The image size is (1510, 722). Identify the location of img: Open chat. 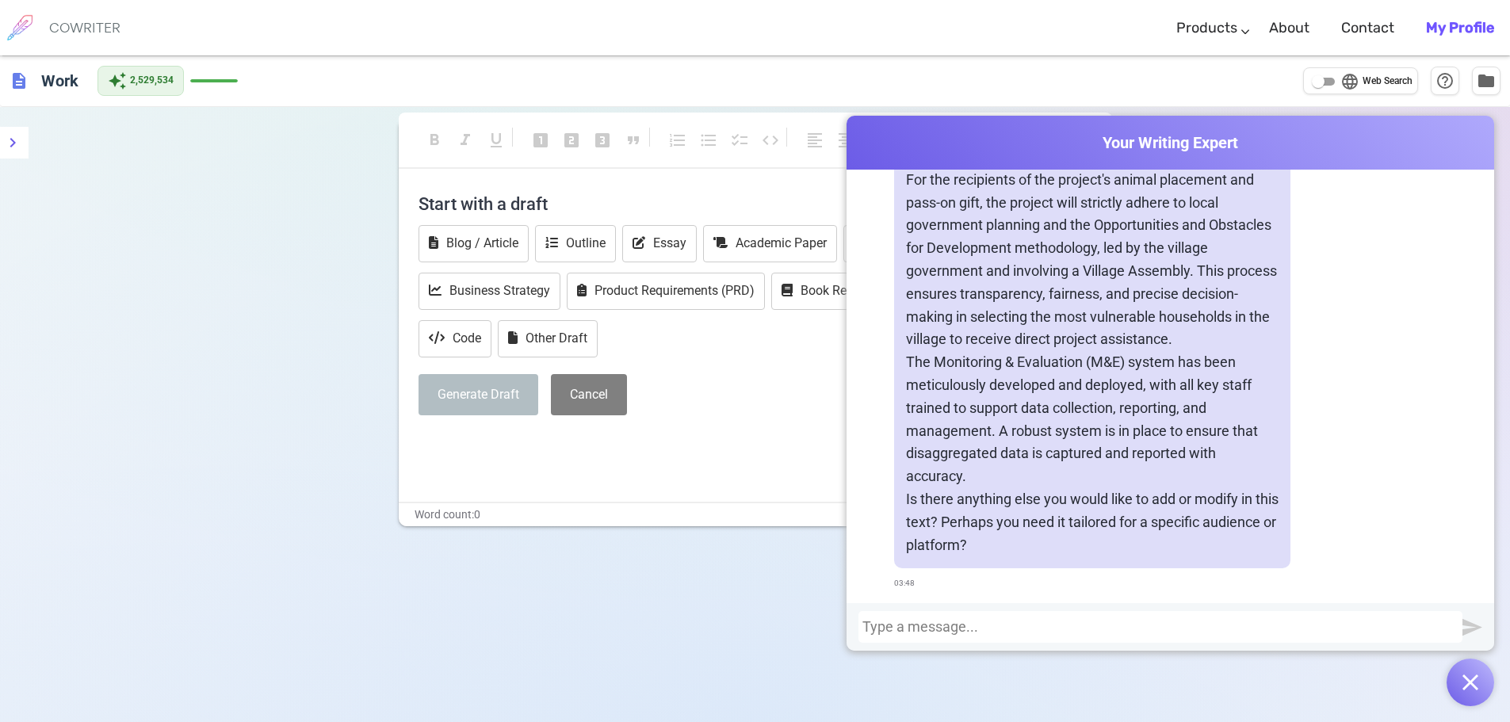
(1470, 682).